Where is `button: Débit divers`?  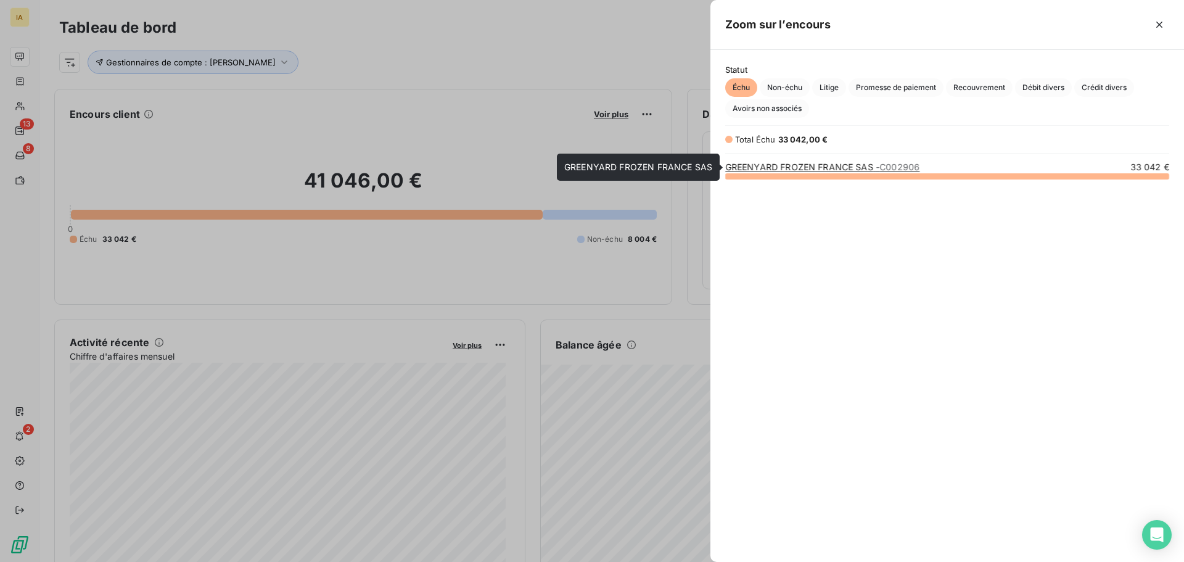
button: Débit divers is located at coordinates (1043, 88).